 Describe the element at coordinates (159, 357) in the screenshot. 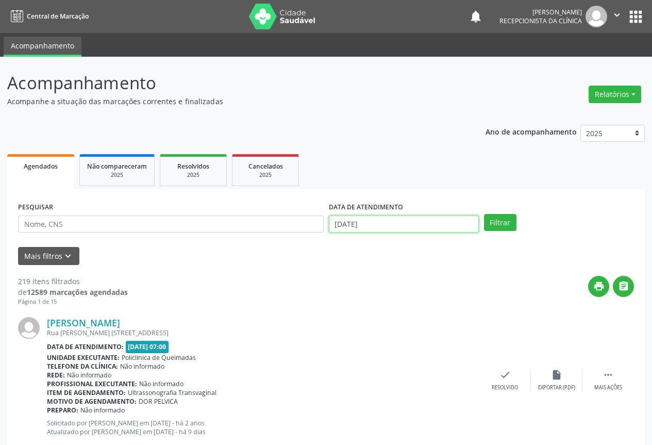

I see `span: Policlinica de Queimadas` at that location.